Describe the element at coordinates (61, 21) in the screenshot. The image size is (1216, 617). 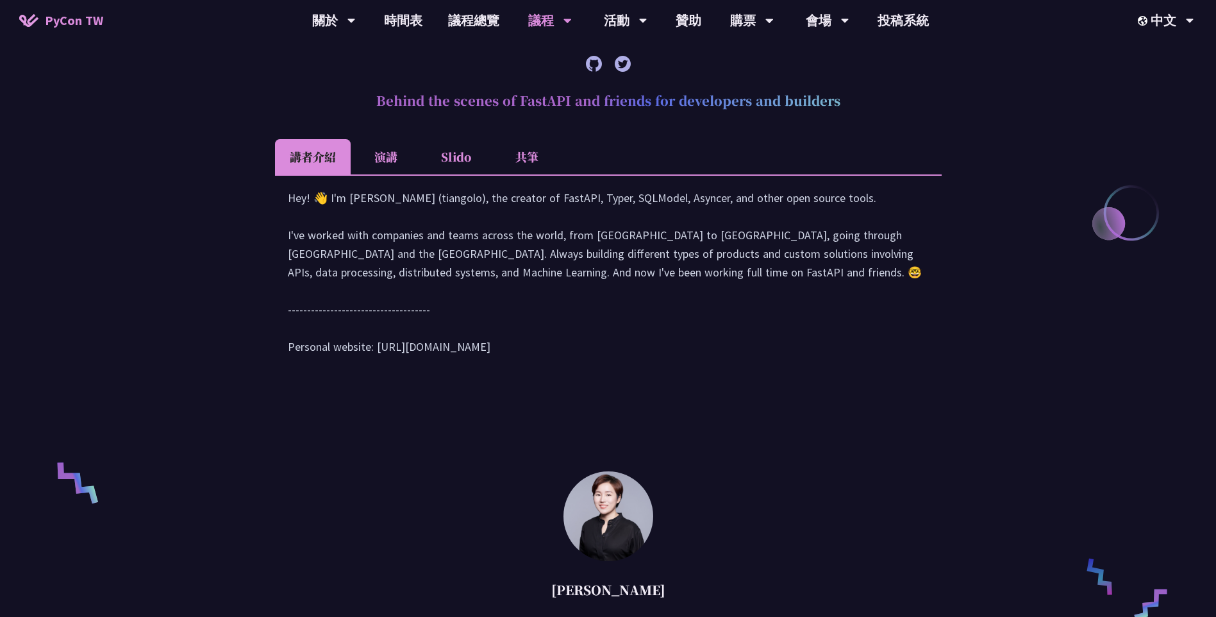
I see `a: PyCon TW` at that location.